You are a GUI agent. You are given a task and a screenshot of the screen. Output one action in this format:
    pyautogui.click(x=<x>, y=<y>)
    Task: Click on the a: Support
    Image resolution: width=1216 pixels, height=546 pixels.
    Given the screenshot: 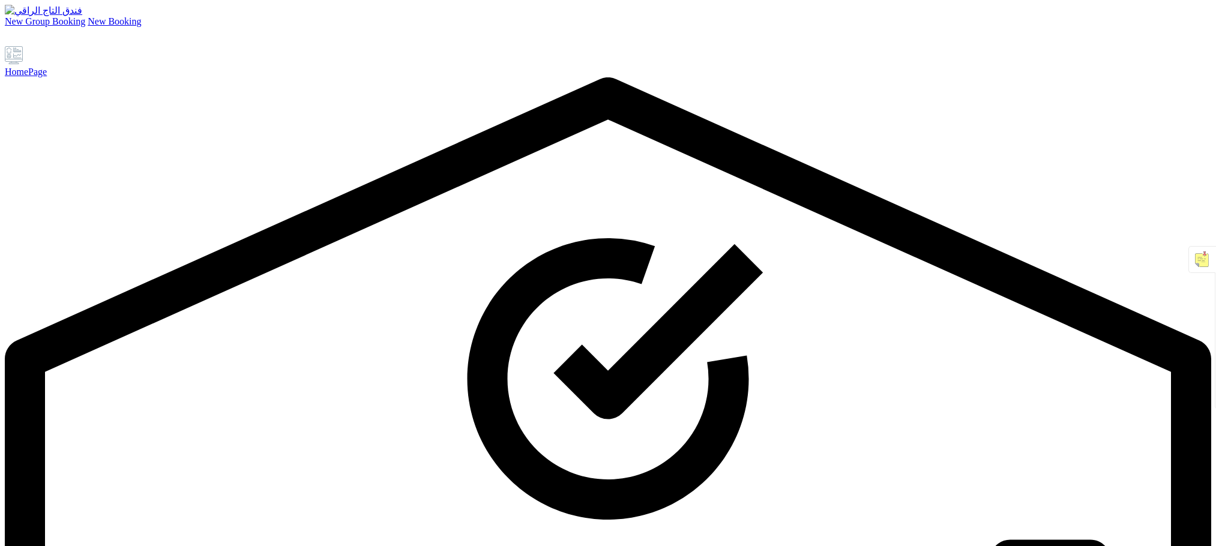 What is the action you would take?
    pyautogui.click(x=13, y=40)
    